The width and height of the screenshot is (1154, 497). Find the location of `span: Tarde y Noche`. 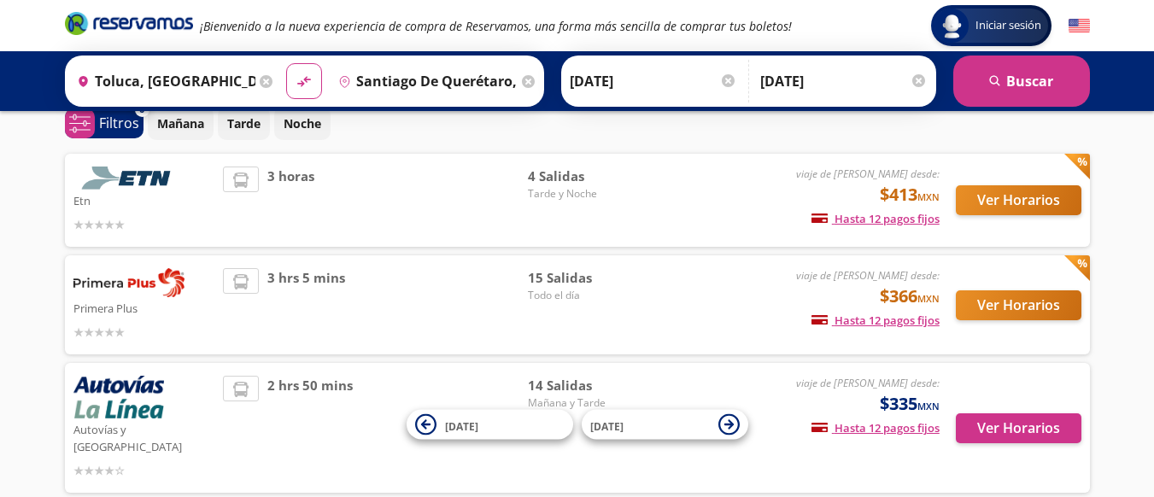

span: Tarde y Noche is located at coordinates (588, 194).